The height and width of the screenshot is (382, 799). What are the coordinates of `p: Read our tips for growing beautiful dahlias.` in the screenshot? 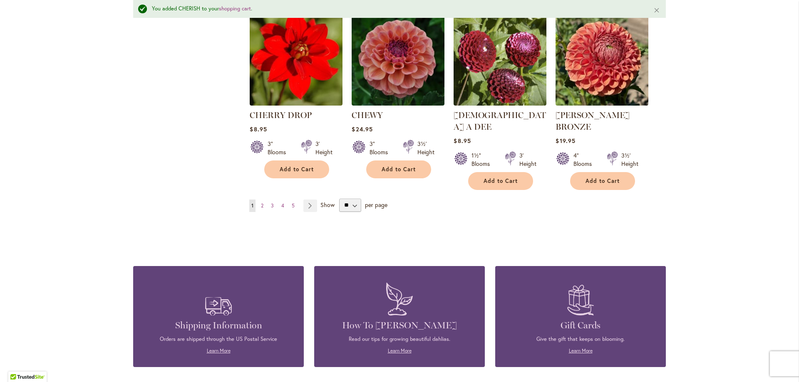 It's located at (399, 339).